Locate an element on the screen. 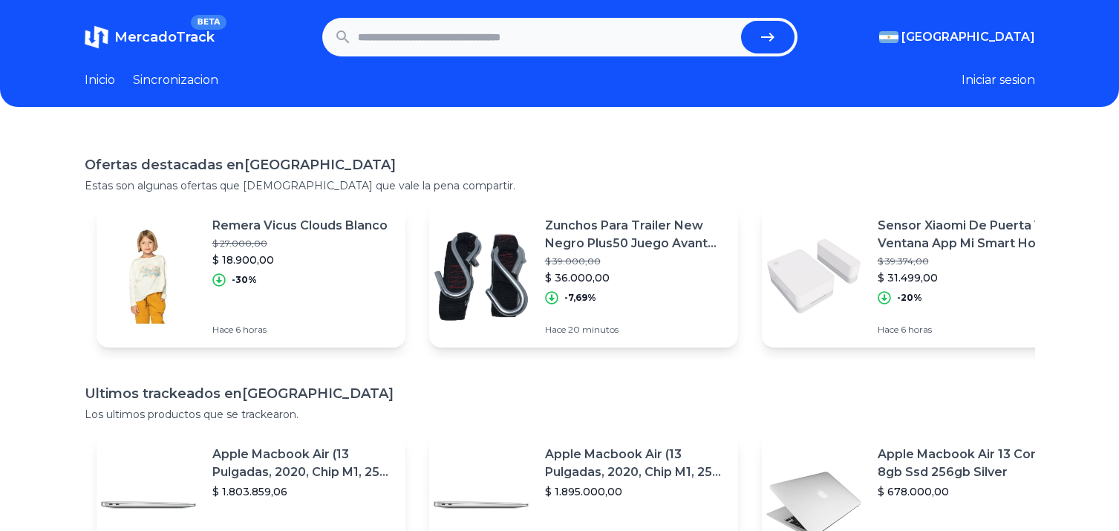 Image resolution: width=1119 pixels, height=531 pixels. a: Sincronizacion is located at coordinates (175, 80).